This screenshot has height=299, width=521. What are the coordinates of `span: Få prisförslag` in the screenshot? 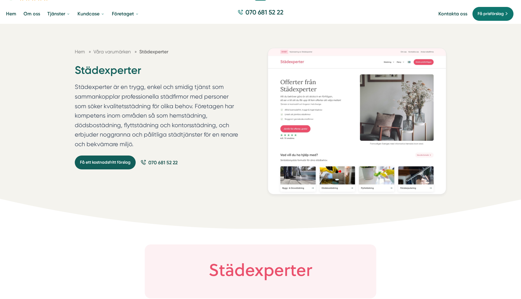 It's located at (491, 14).